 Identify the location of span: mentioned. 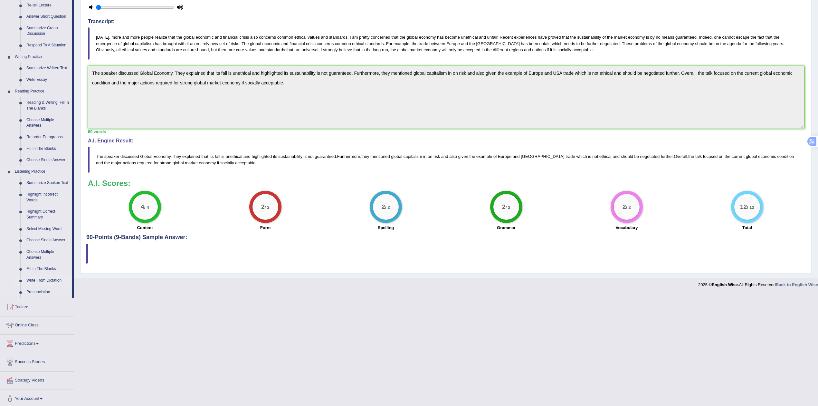
(380, 156).